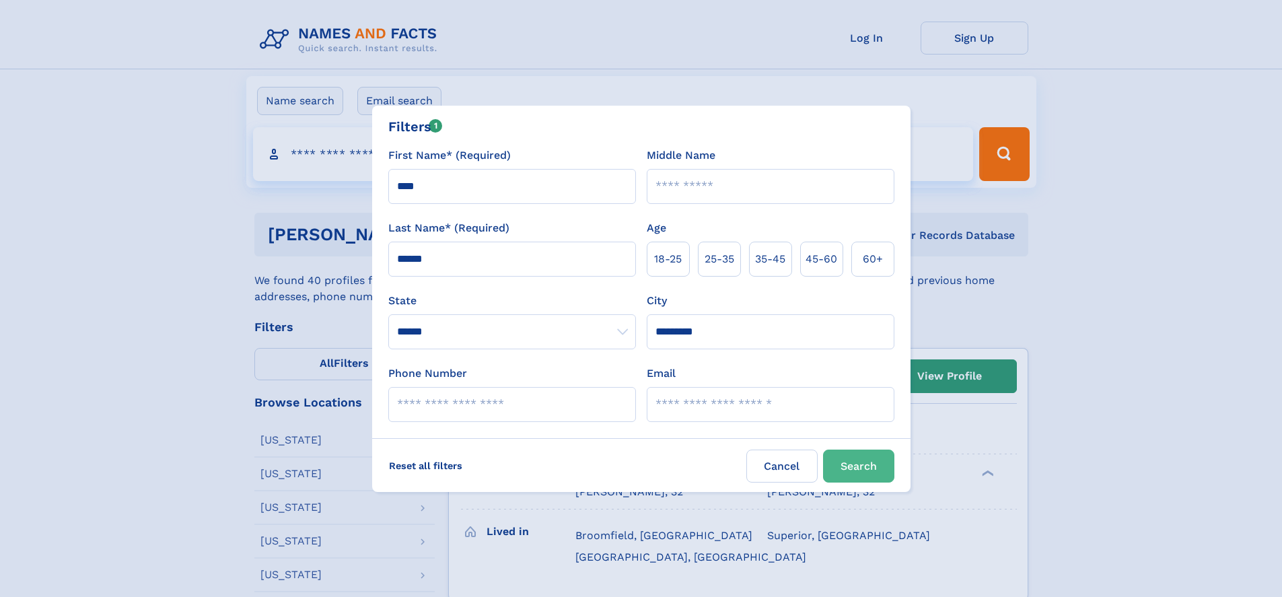 Image resolution: width=1282 pixels, height=597 pixels. I want to click on label: Age, so click(656, 228).